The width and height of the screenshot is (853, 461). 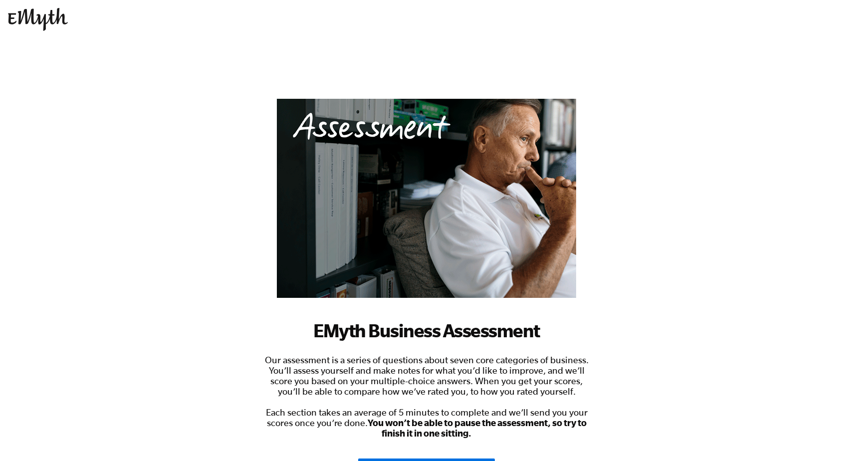 I want to click on div: Chat Widget, so click(x=828, y=437).